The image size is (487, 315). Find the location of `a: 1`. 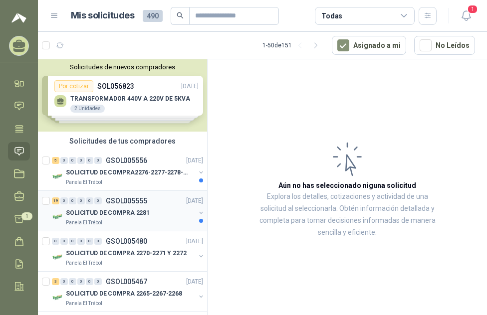

a: 1 is located at coordinates (19, 219).